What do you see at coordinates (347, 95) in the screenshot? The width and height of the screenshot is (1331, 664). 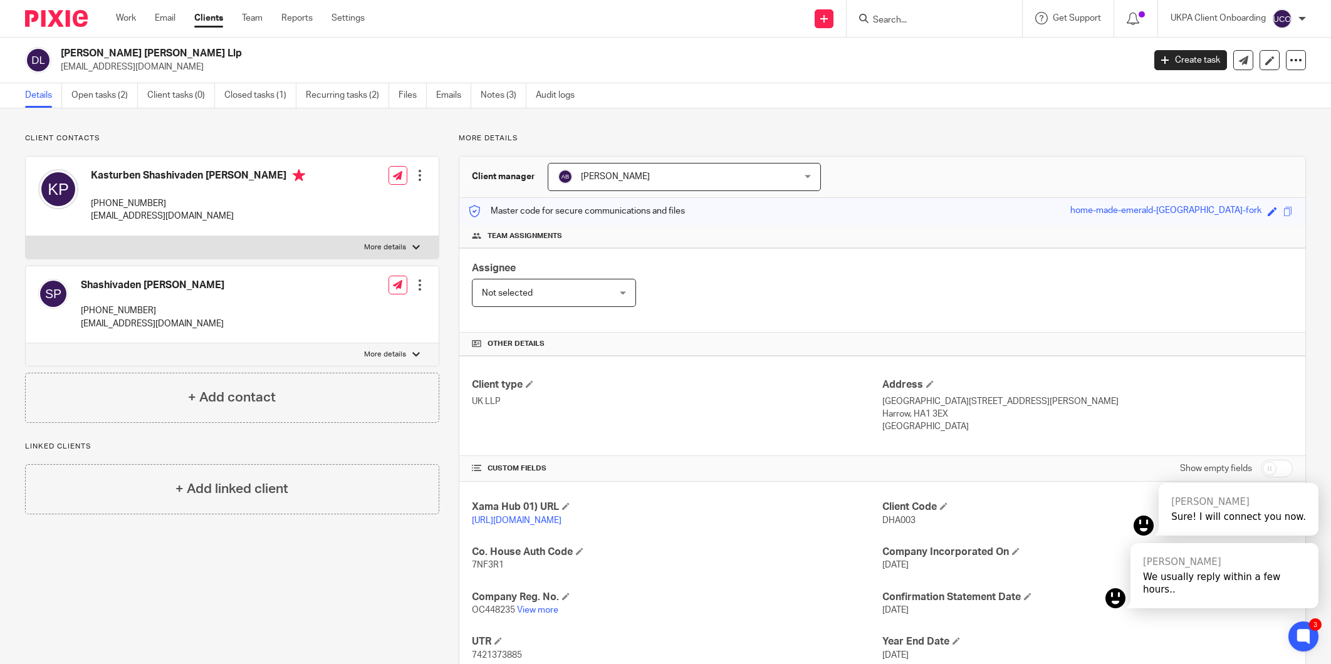 I see `a: Recurring tasks (2)` at bounding box center [347, 95].